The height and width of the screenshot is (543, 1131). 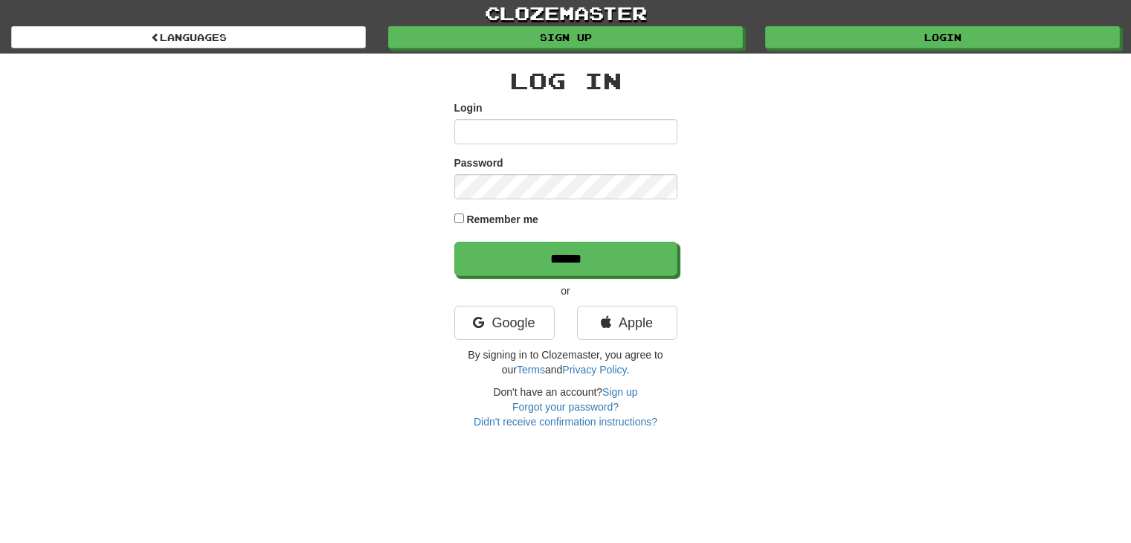 I want to click on a: Apple, so click(x=627, y=323).